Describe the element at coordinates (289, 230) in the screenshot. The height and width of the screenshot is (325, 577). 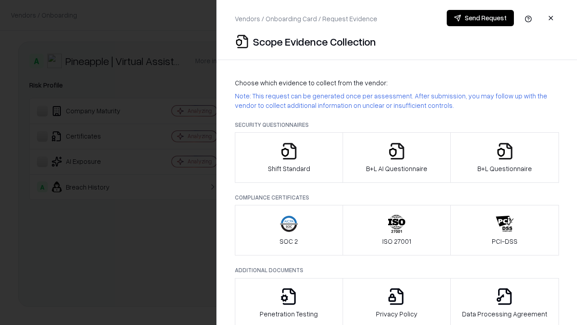
I see `button: SOC 2` at that location.